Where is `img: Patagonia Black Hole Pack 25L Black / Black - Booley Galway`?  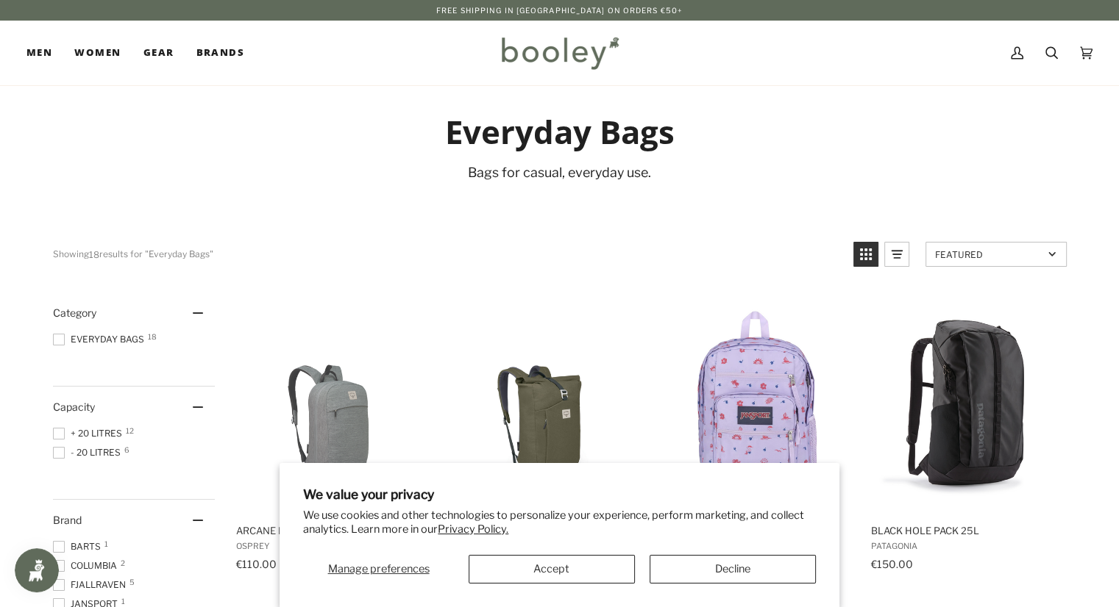 img: Patagonia Black Hole Pack 25L Black / Black - Booley Galway is located at coordinates (965, 403).